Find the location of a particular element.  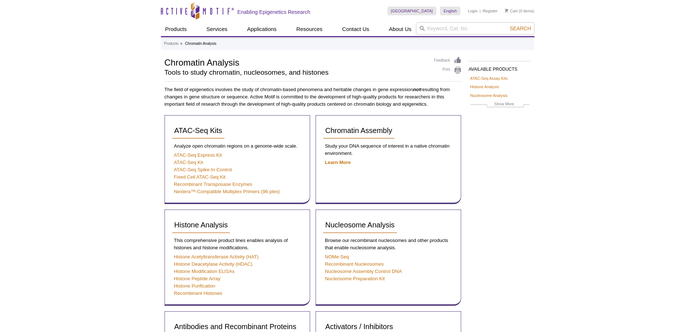

span: Nucleosome Analysis is located at coordinates (360, 225).